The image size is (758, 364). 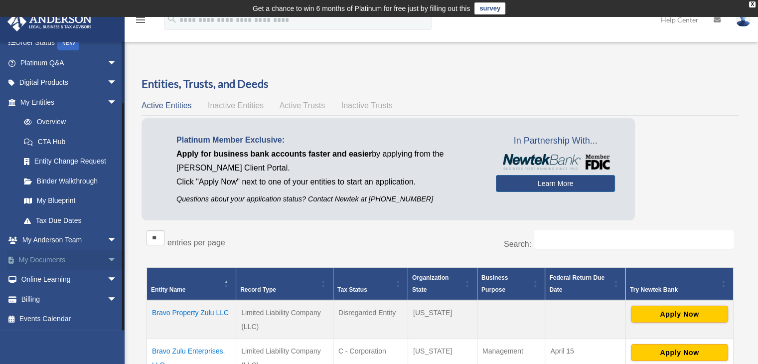 I want to click on span: Active Entities, so click(x=167, y=105).